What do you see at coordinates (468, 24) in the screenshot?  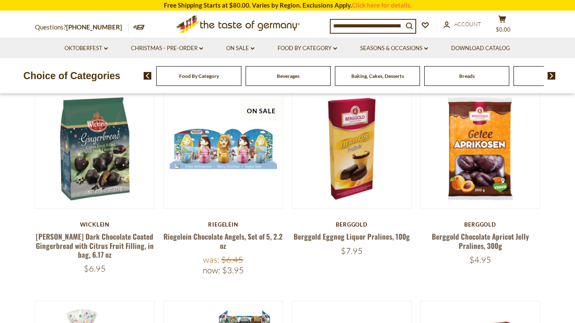 I see `span: Account` at bounding box center [468, 24].